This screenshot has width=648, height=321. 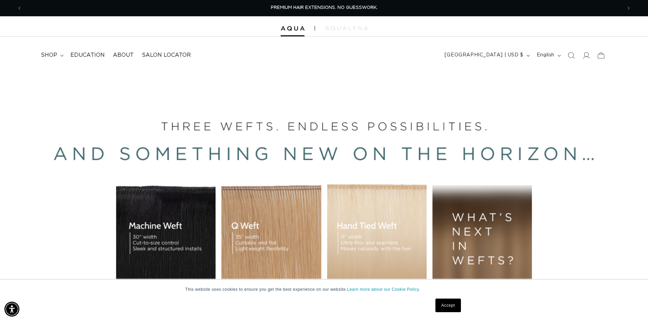 What do you see at coordinates (324, 7) in the screenshot?
I see `span: PREMIUM HAIR EXTENSIONS. NO GUESSWORK.` at bounding box center [324, 7].